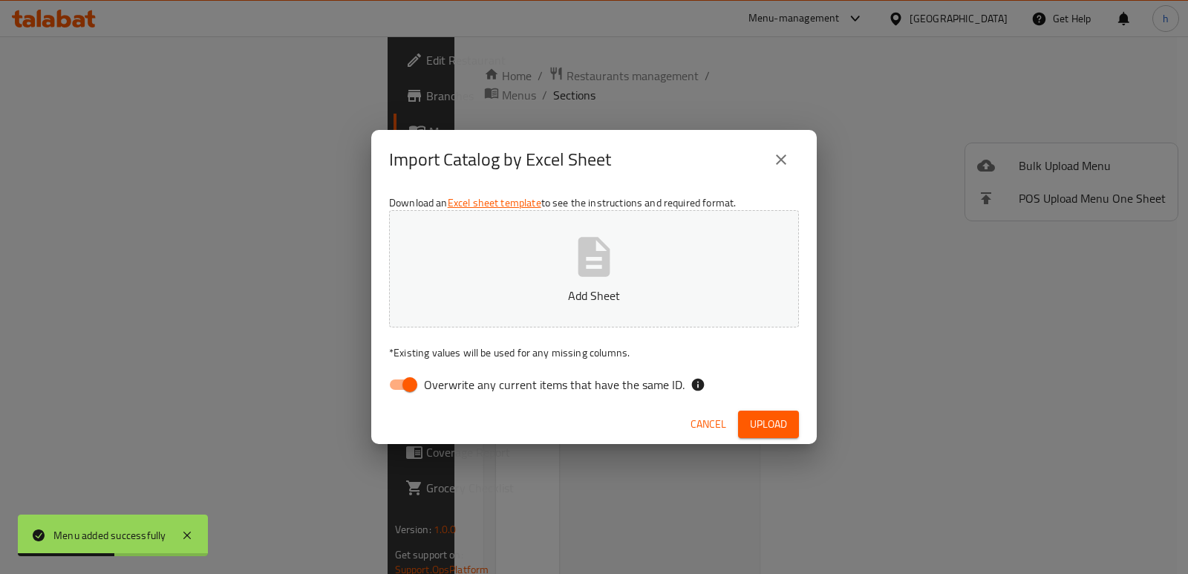 This screenshot has height=574, width=1188. Describe the element at coordinates (708, 424) in the screenshot. I see `span: Cancel` at that location.